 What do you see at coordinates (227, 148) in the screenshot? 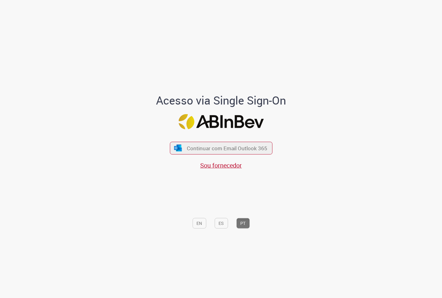
I see `span: Continuar com Email Outlook 365` at bounding box center [227, 148].